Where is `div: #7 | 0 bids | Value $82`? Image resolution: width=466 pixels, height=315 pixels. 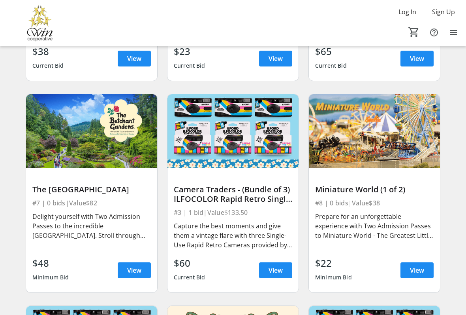 div: #7 | 0 bids | Value $82 is located at coordinates (92, 203).